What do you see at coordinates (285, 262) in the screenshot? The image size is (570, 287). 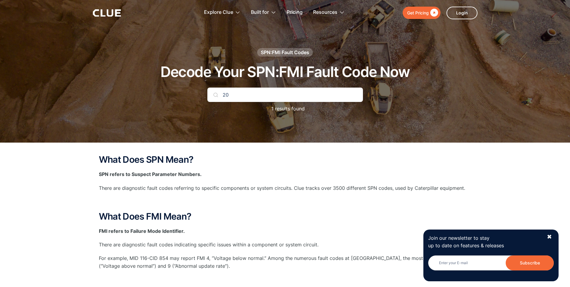 I see `p: For example, MID 116-CID 854 may report FMI 4, “Voltage below normal.” Among the numerous fault c...` at bounding box center [285, 262].